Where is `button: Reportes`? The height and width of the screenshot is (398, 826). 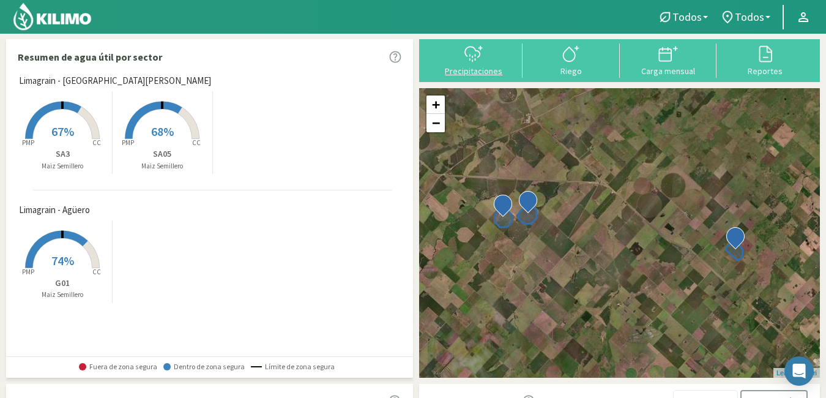
button: Reportes is located at coordinates (765, 59).